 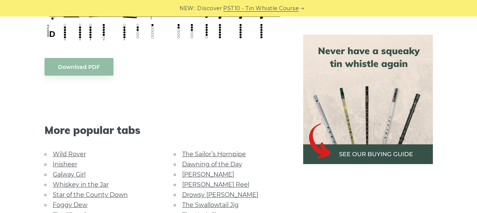 What do you see at coordinates (261, 8) in the screenshot?
I see `a: PST10 - Tin Whistle Course` at bounding box center [261, 8].